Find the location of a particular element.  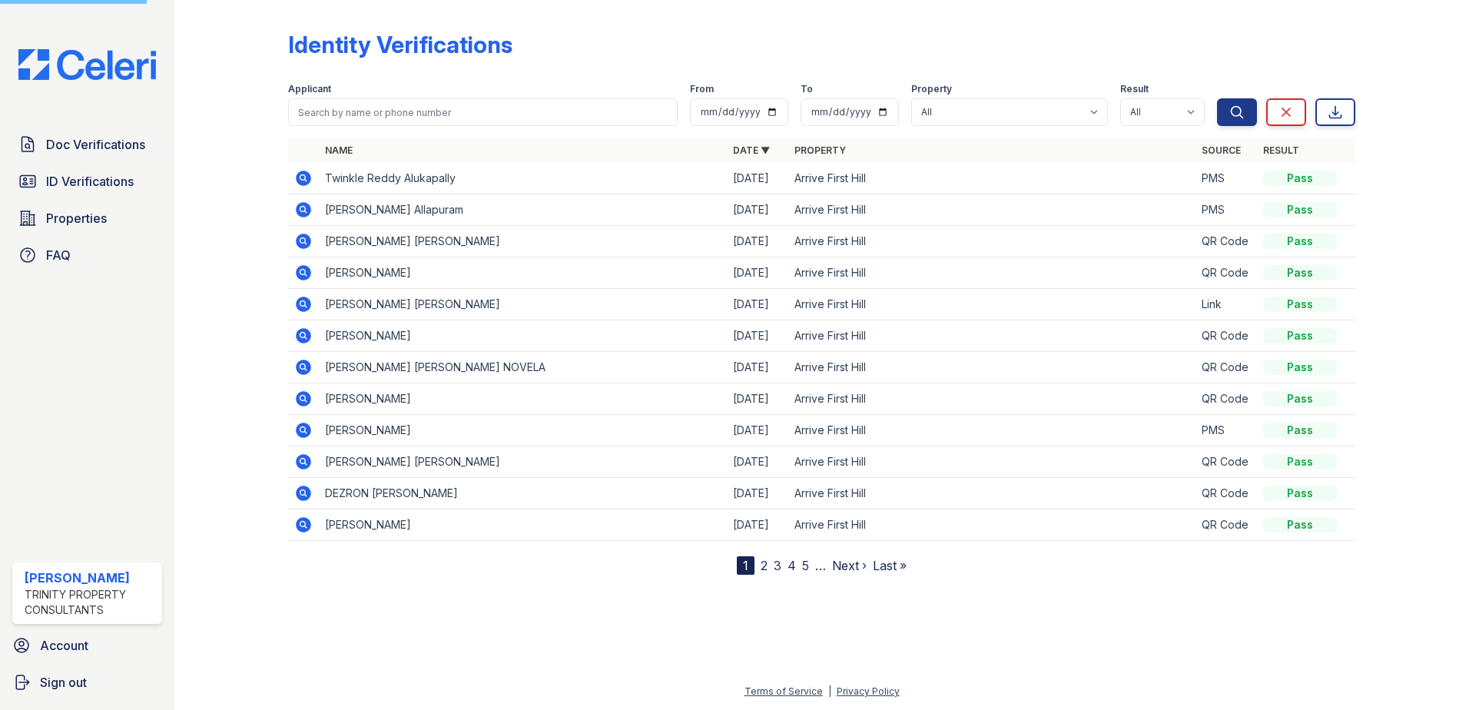

a: 5 is located at coordinates (805, 566).